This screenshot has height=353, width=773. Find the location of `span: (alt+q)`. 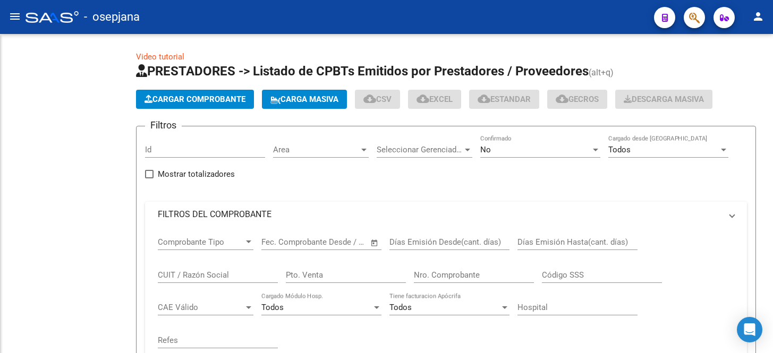

span: (alt+q) is located at coordinates (601, 72).